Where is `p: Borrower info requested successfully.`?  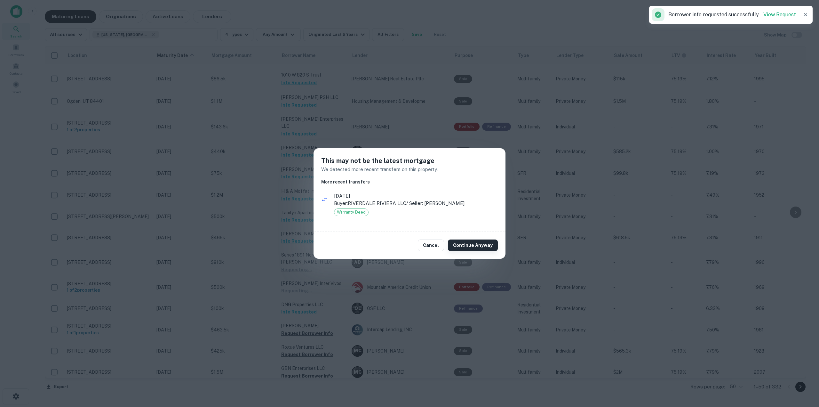
p: Borrower info requested successfully. is located at coordinates (732, 15).